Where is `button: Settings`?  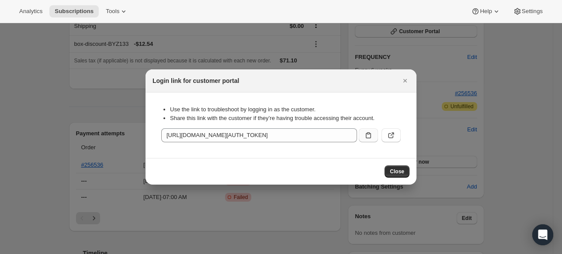
button: Settings is located at coordinates (528, 11).